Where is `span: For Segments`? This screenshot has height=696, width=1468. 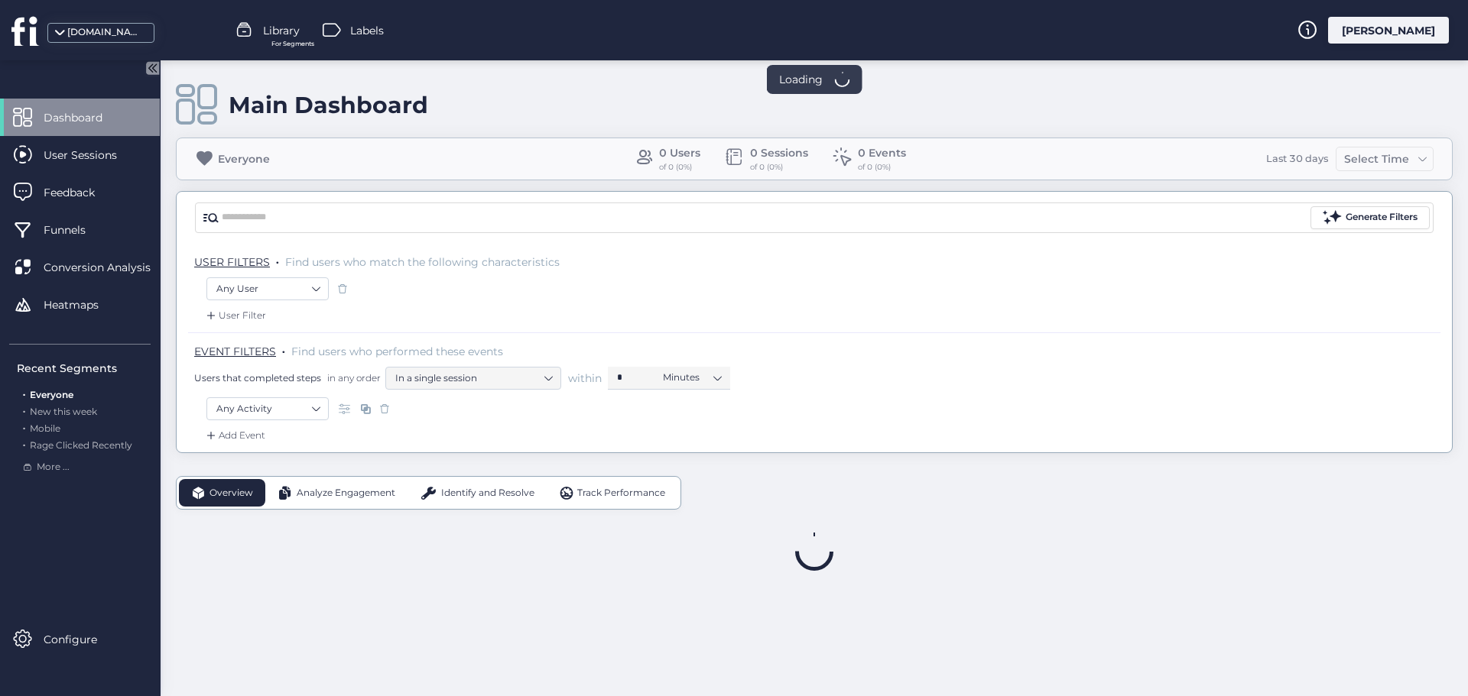 span: For Segments is located at coordinates (293, 44).